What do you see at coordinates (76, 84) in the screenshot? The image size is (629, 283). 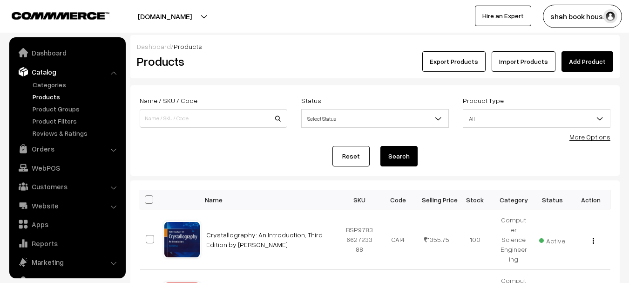 I see `a: Categories` at bounding box center [76, 84].